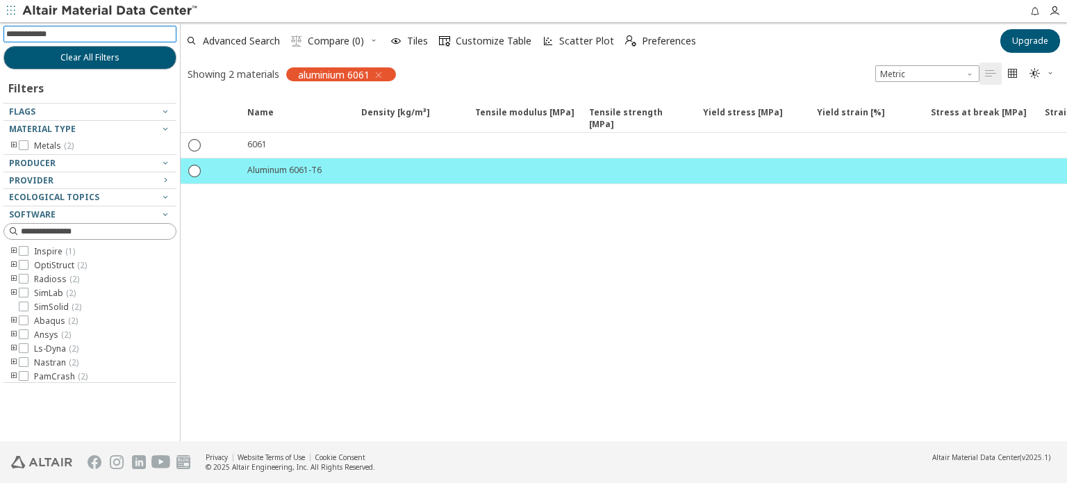  What do you see at coordinates (27, 86) in the screenshot?
I see `div: Filters` at bounding box center [27, 86].